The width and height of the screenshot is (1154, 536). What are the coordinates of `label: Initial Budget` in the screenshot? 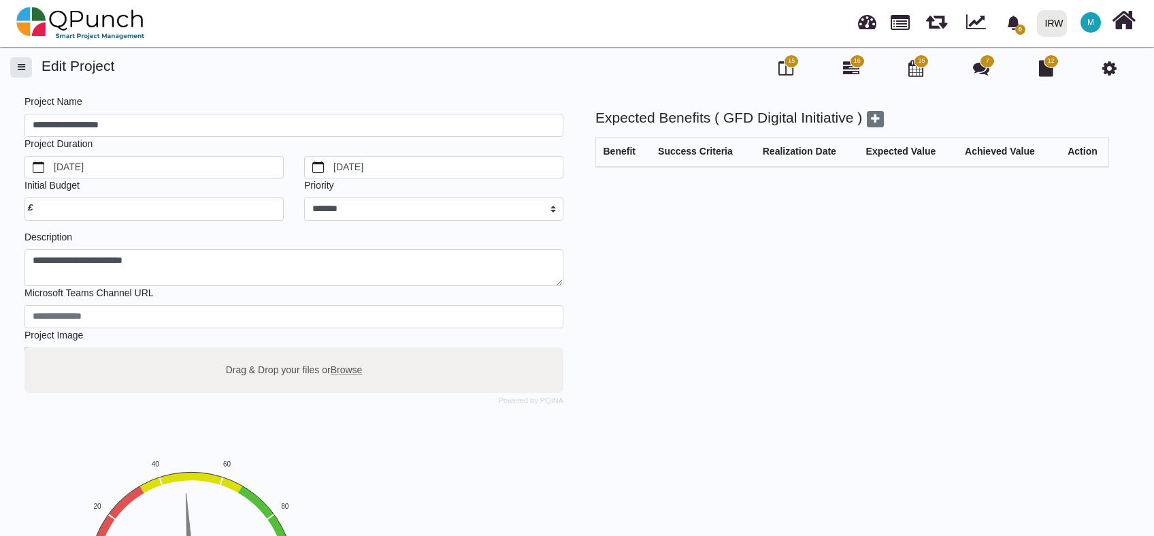 It's located at (52, 185).